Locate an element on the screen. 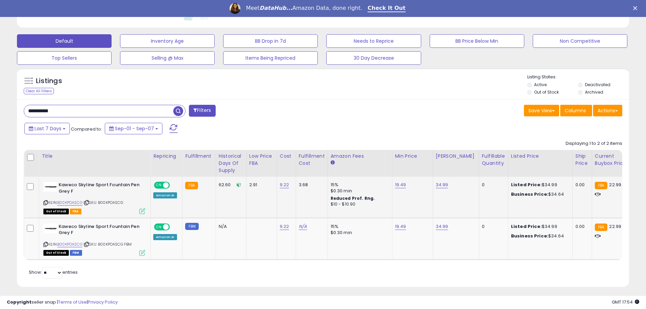 The height and width of the screenshot is (309, 646). div: $34.64 is located at coordinates (539, 236).